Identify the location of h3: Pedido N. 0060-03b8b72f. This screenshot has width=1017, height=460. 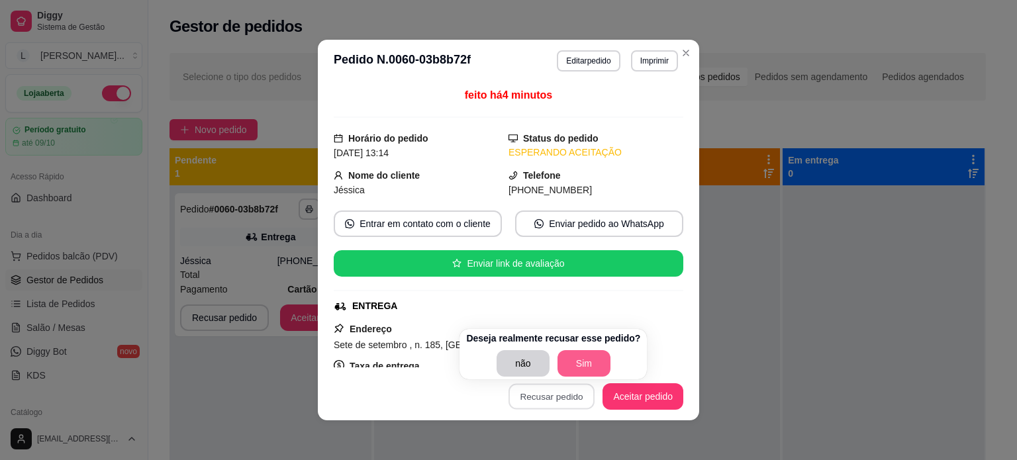
(402, 61).